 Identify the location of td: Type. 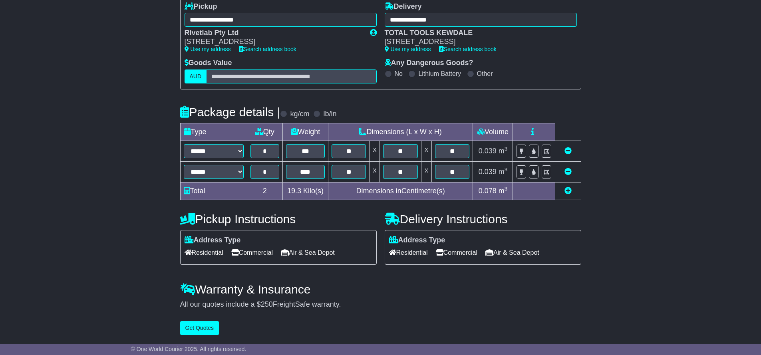
(213, 132).